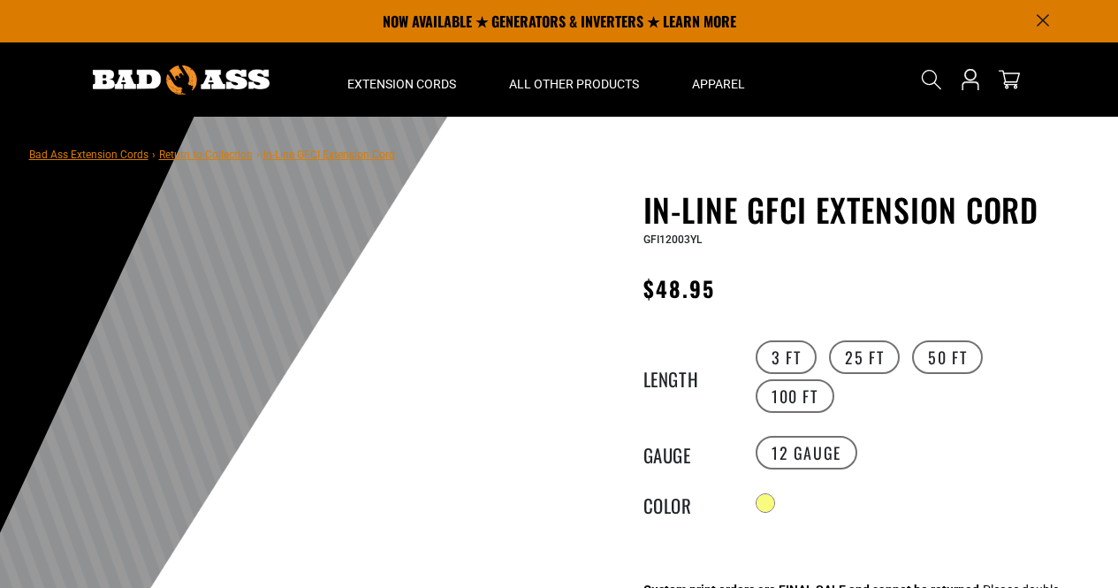 The width and height of the screenshot is (1118, 588). I want to click on span: $48.95, so click(679, 288).